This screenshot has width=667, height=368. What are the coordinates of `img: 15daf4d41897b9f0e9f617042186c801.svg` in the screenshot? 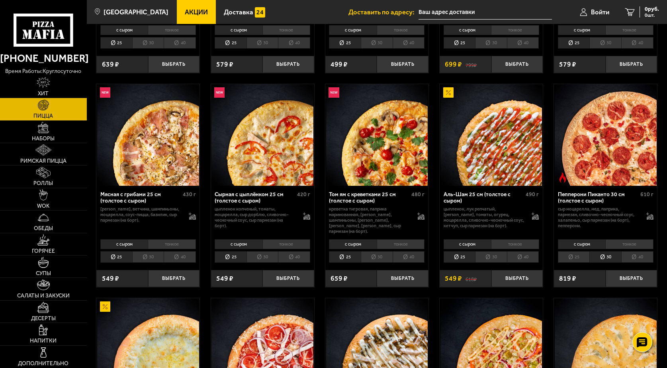 It's located at (260, 12).